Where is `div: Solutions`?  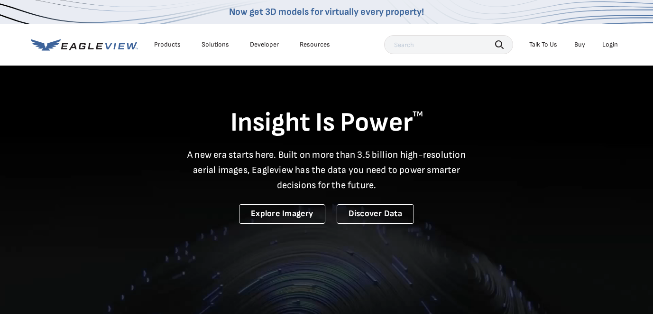
div: Solutions is located at coordinates (215, 45).